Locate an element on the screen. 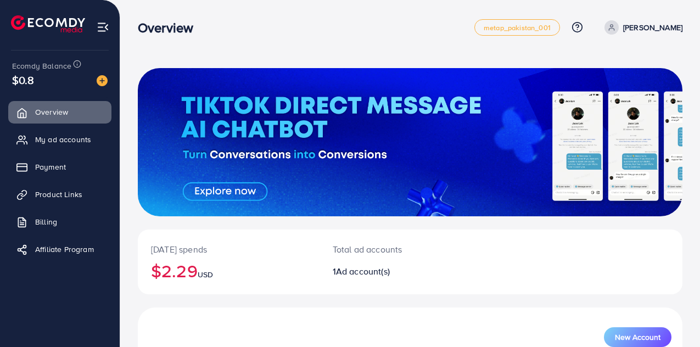 Image resolution: width=700 pixels, height=347 pixels. span: metap_pakistan_001 is located at coordinates (517, 27).